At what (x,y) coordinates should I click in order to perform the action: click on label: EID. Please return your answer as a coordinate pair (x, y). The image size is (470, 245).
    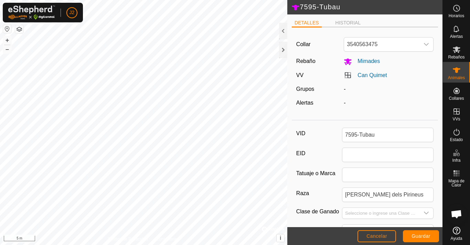
    Looking at the image, I should click on (319, 153).